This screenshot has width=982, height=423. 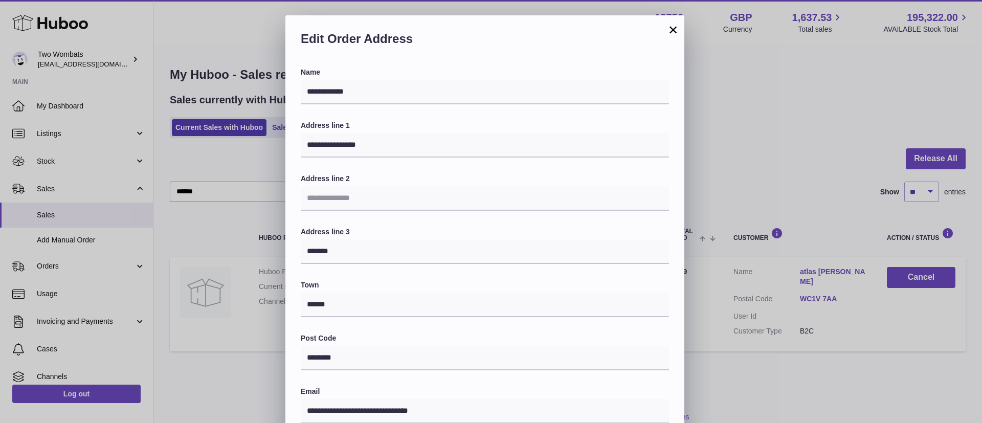 I want to click on label: Address line 1, so click(x=485, y=125).